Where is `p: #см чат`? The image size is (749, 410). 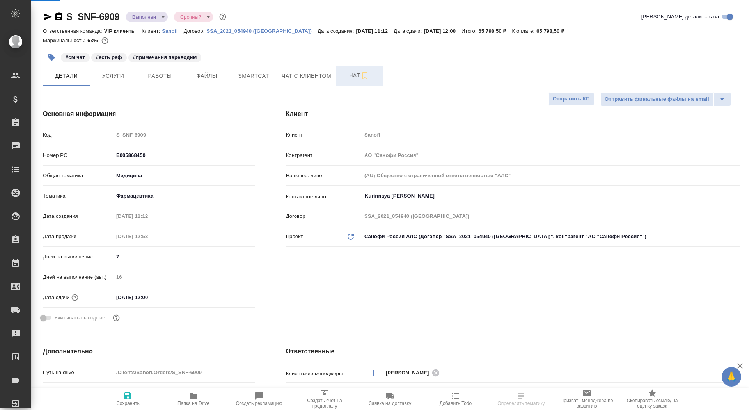
p: #см чат is located at coordinates (75, 57).